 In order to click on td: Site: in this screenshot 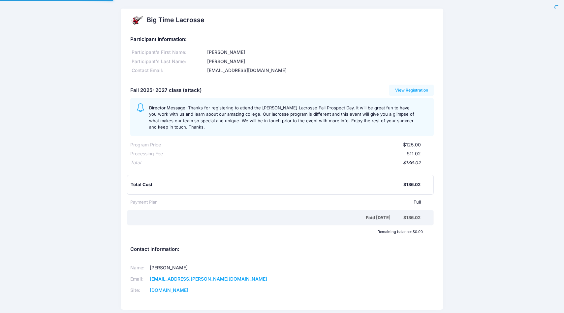, I will do `click(139, 290)`.